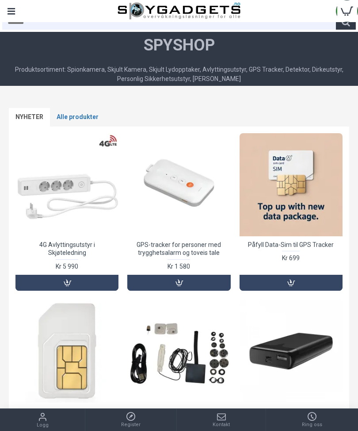 Image resolution: width=358 pixels, height=431 pixels. Describe the element at coordinates (221, 424) in the screenshot. I see `span: Kontakt` at that location.